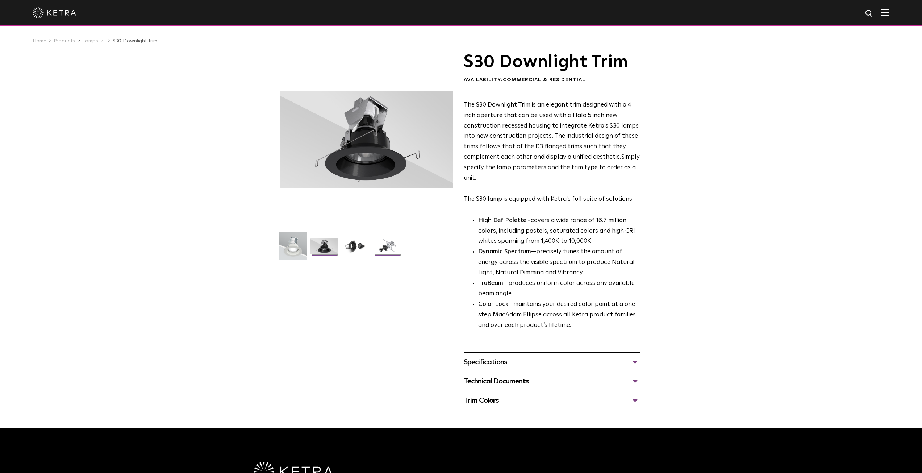  I want to click on div: Availability:, so click(552, 80).